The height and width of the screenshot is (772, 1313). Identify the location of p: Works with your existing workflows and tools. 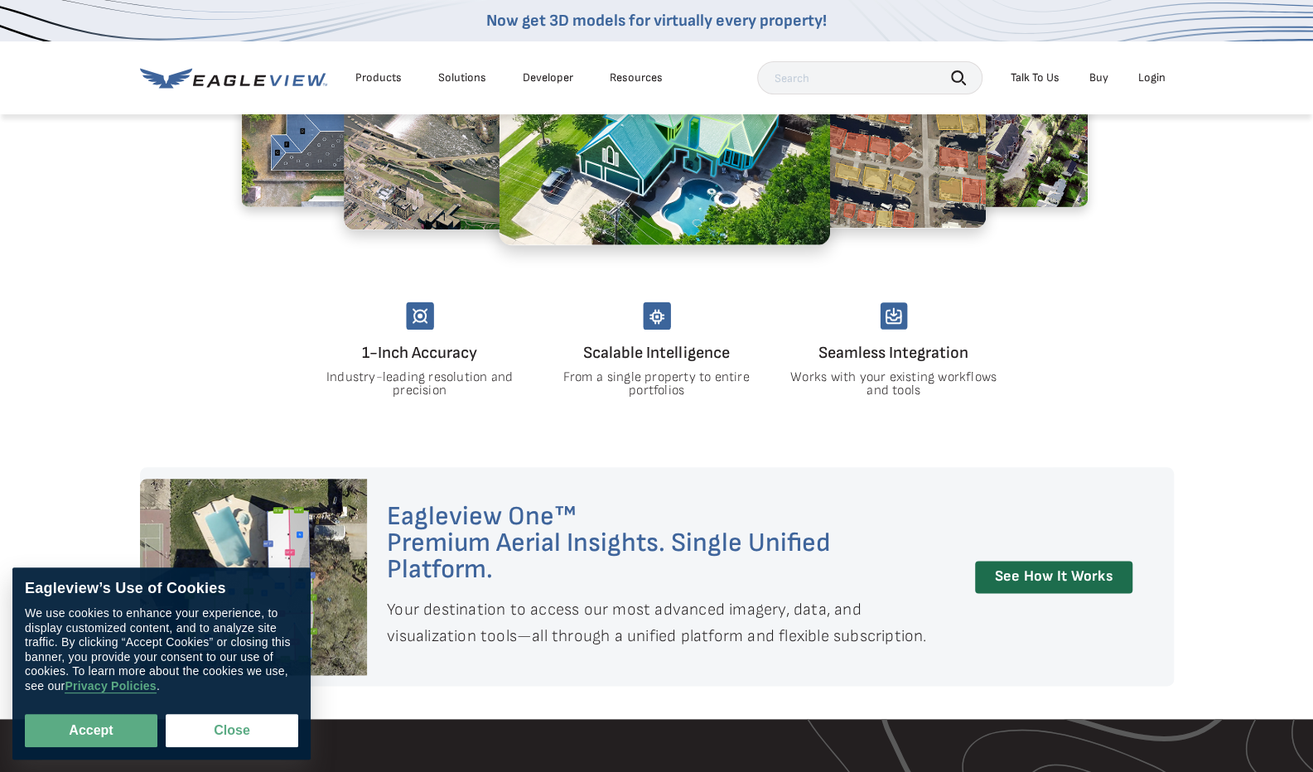
(893, 384).